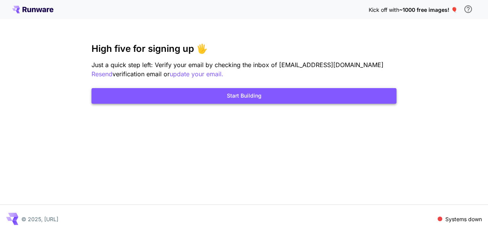 Image resolution: width=488 pixels, height=233 pixels. What do you see at coordinates (141, 74) in the screenshot?
I see `span: verification email or` at bounding box center [141, 74].